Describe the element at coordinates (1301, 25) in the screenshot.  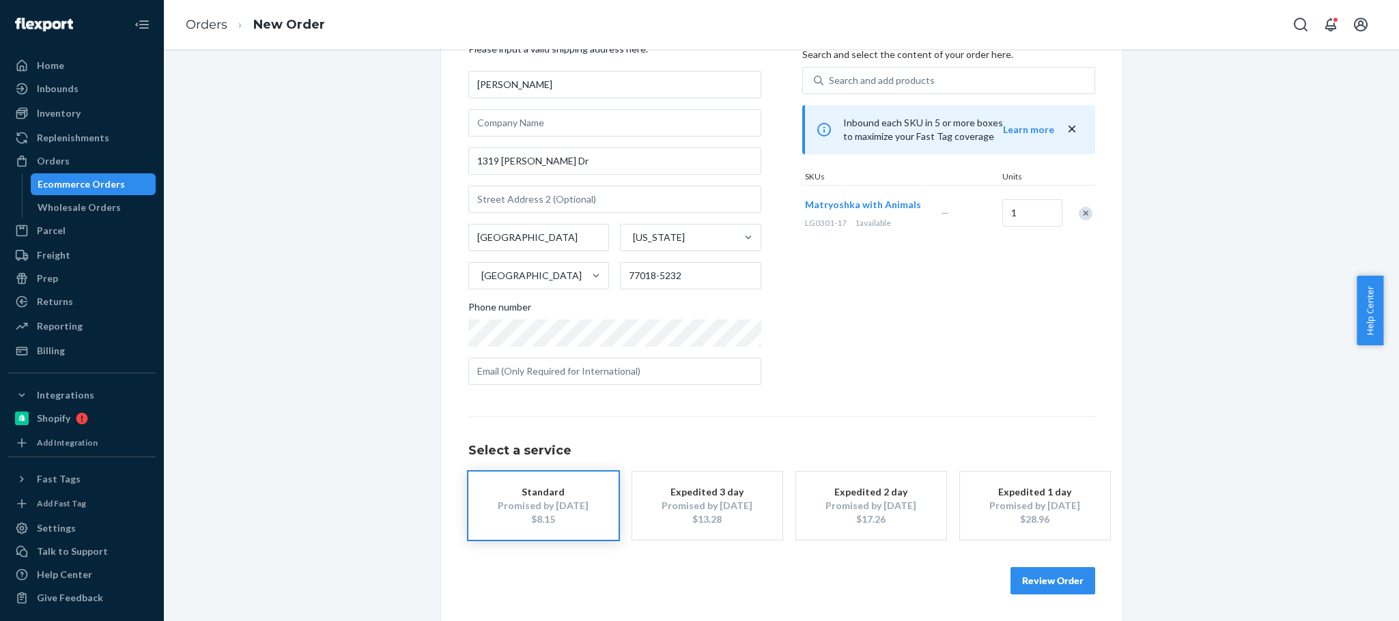
I see `button: Open Search Box` at that location.